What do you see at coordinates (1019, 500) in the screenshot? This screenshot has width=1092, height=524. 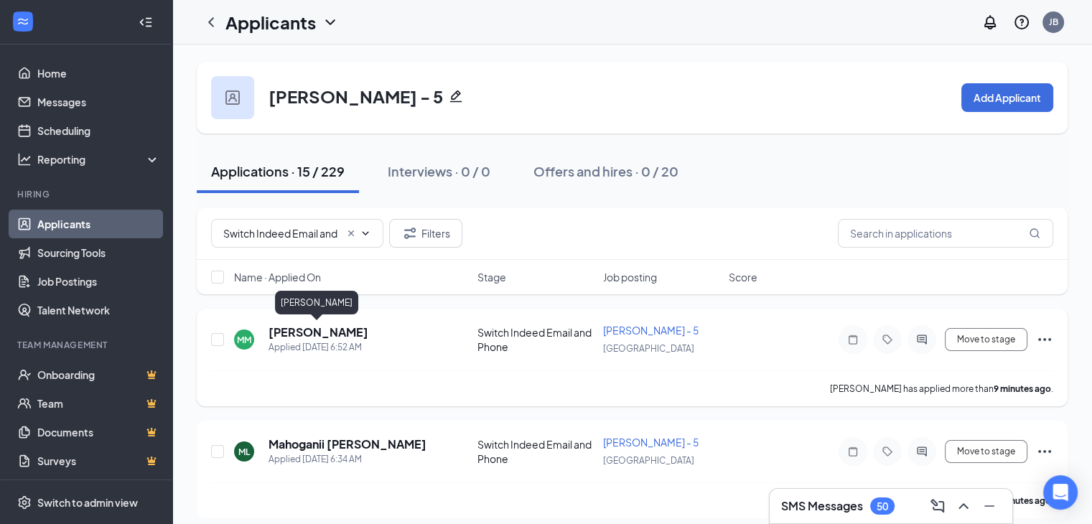 I see `b: 27 minutes ago` at bounding box center [1019, 500].